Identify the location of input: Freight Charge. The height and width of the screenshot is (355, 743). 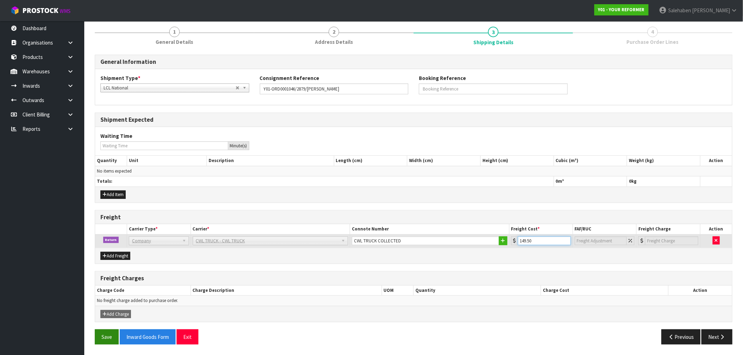
(671, 241).